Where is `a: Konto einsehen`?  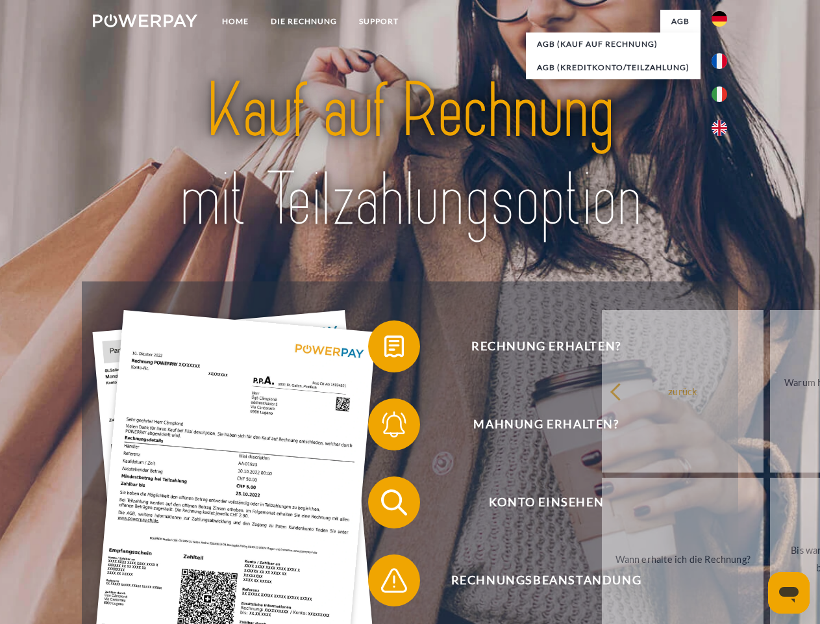 a: Konto einsehen is located at coordinates (537, 502).